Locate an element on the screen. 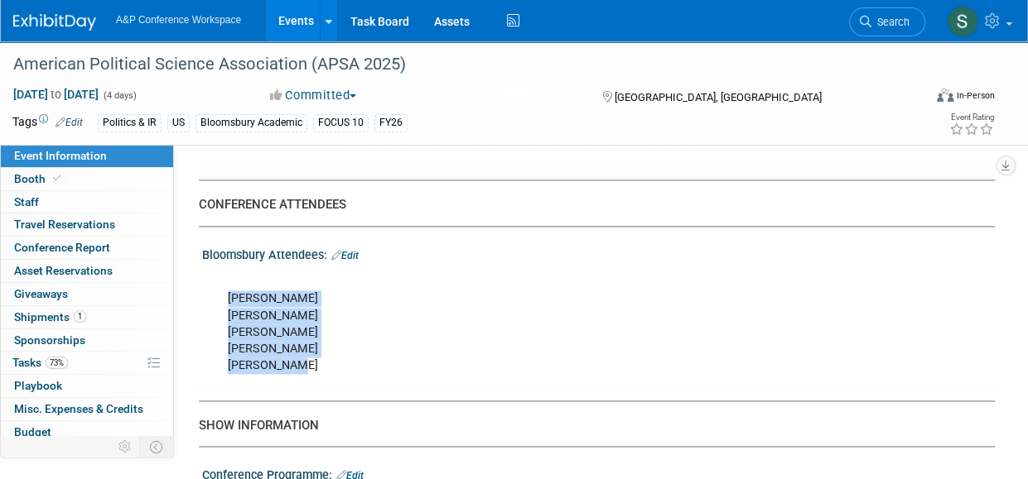 The width and height of the screenshot is (1028, 479). span: 1 is located at coordinates (79, 316).